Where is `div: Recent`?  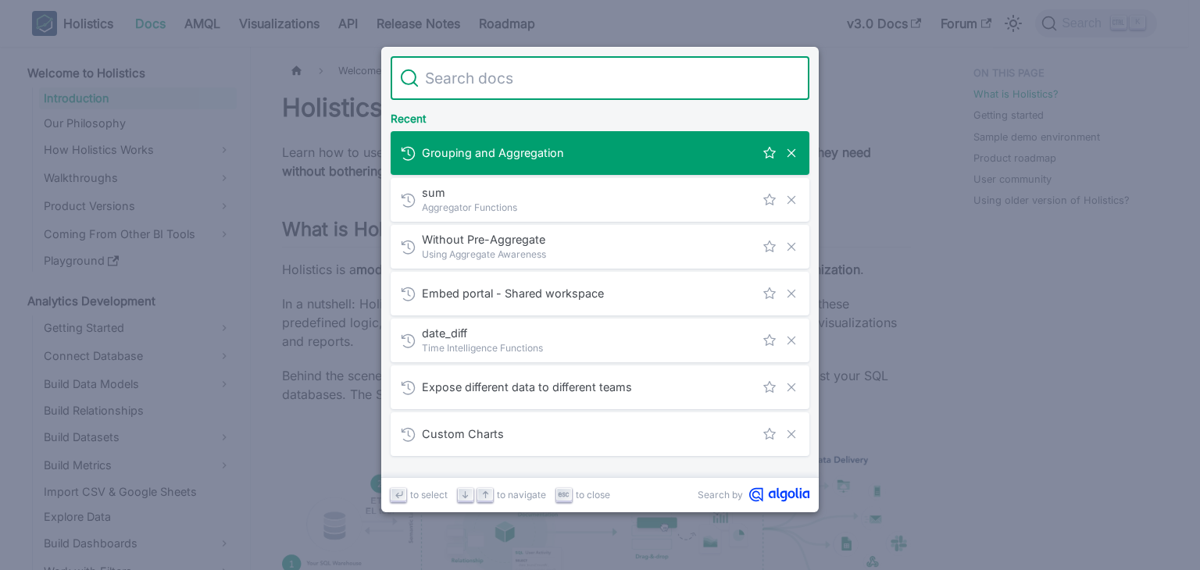 div: Recent is located at coordinates (600, 116).